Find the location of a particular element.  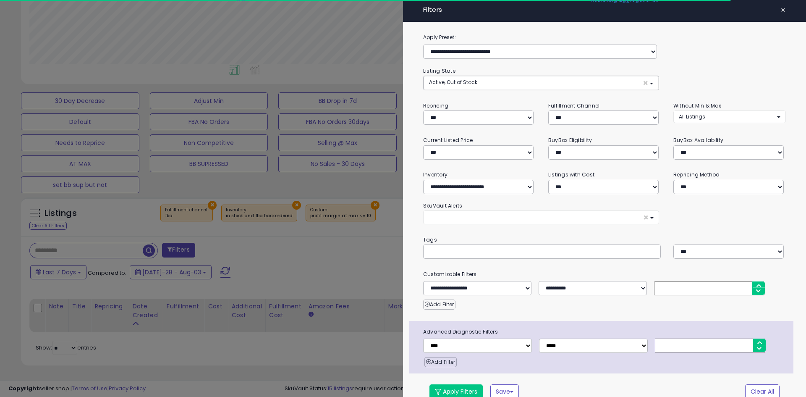

span: All Listings is located at coordinates (692, 116).